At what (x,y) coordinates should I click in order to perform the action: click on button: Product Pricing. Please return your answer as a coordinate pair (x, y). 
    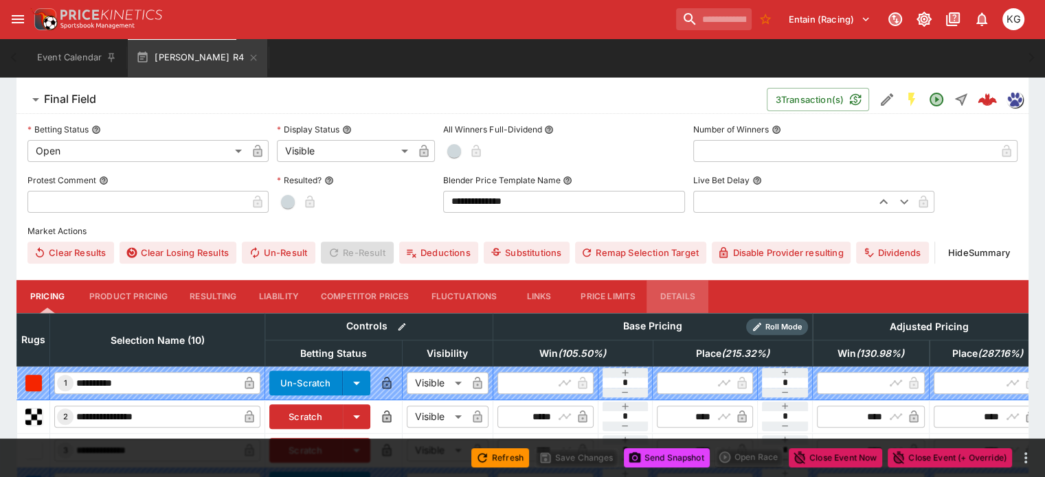
    Looking at the image, I should click on (128, 297).